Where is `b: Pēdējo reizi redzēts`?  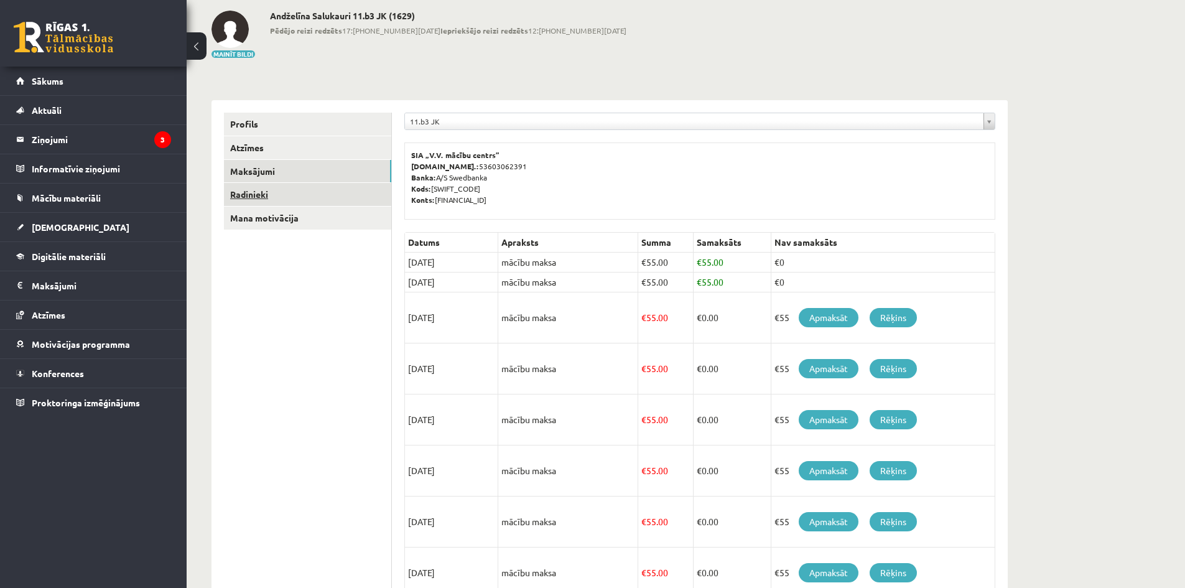 b: Pēdējo reizi redzēts is located at coordinates (306, 30).